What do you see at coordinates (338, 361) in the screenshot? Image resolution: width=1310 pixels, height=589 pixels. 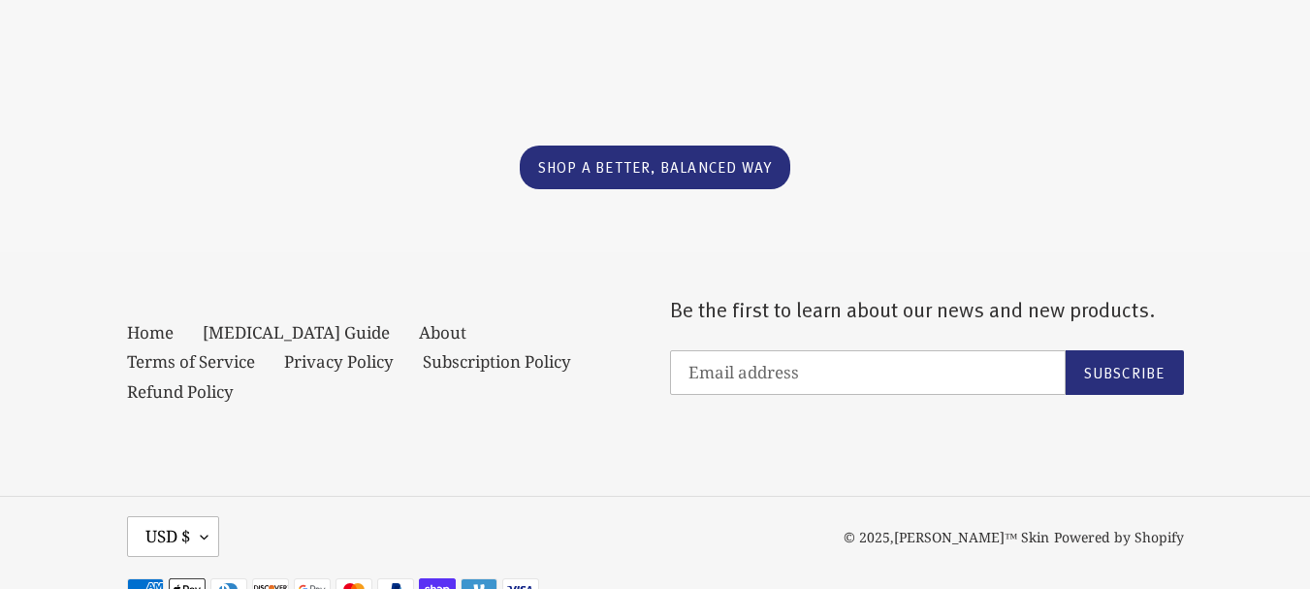 I see `a: Privacy Policy` at bounding box center [338, 361].